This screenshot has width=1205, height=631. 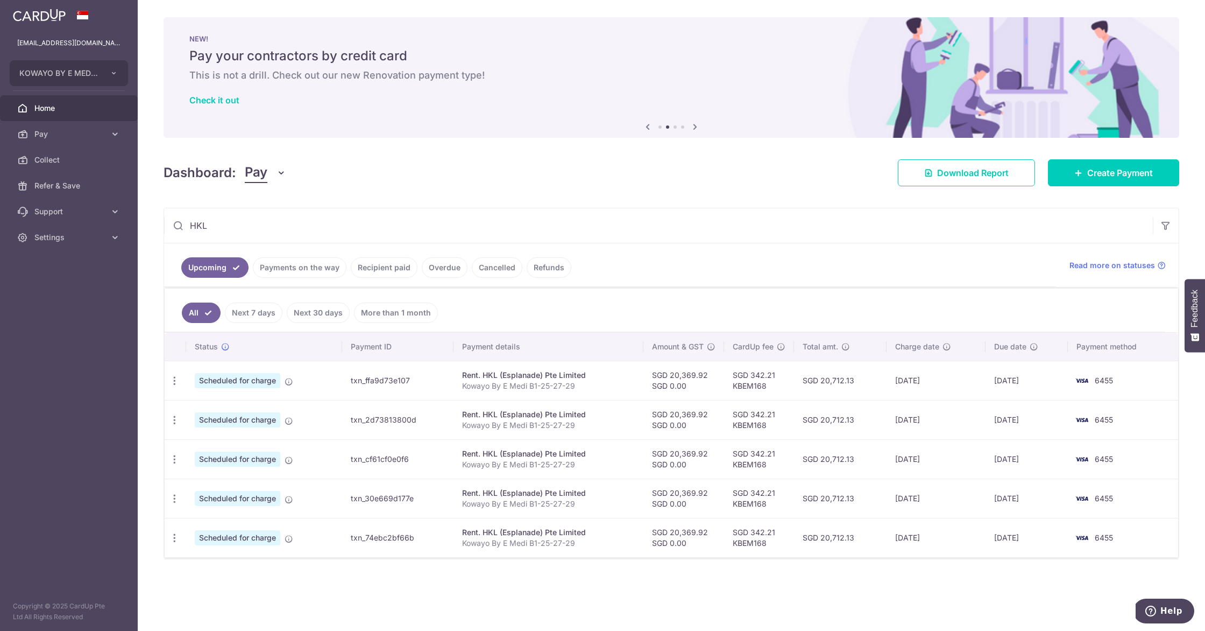 I want to click on span: Feedback, so click(x=1195, y=308).